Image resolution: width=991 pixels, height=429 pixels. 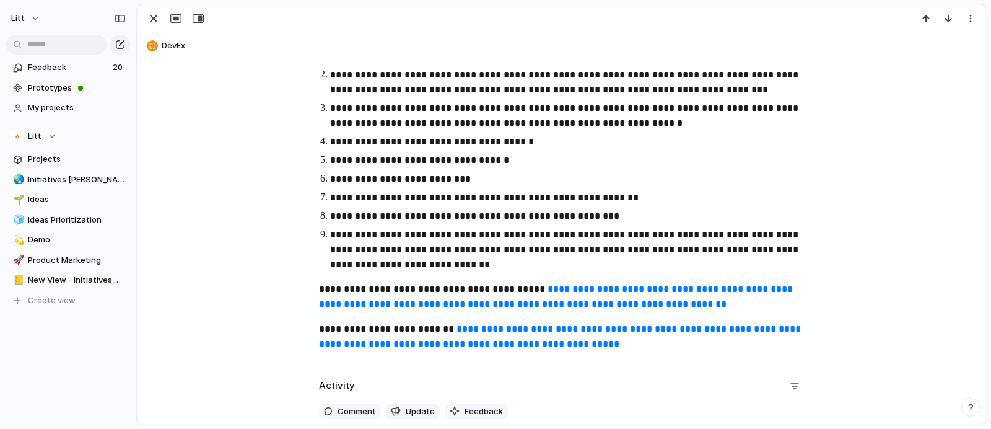 What do you see at coordinates (68, 260) in the screenshot?
I see `a: 🚀Product Marketing` at bounding box center [68, 260].